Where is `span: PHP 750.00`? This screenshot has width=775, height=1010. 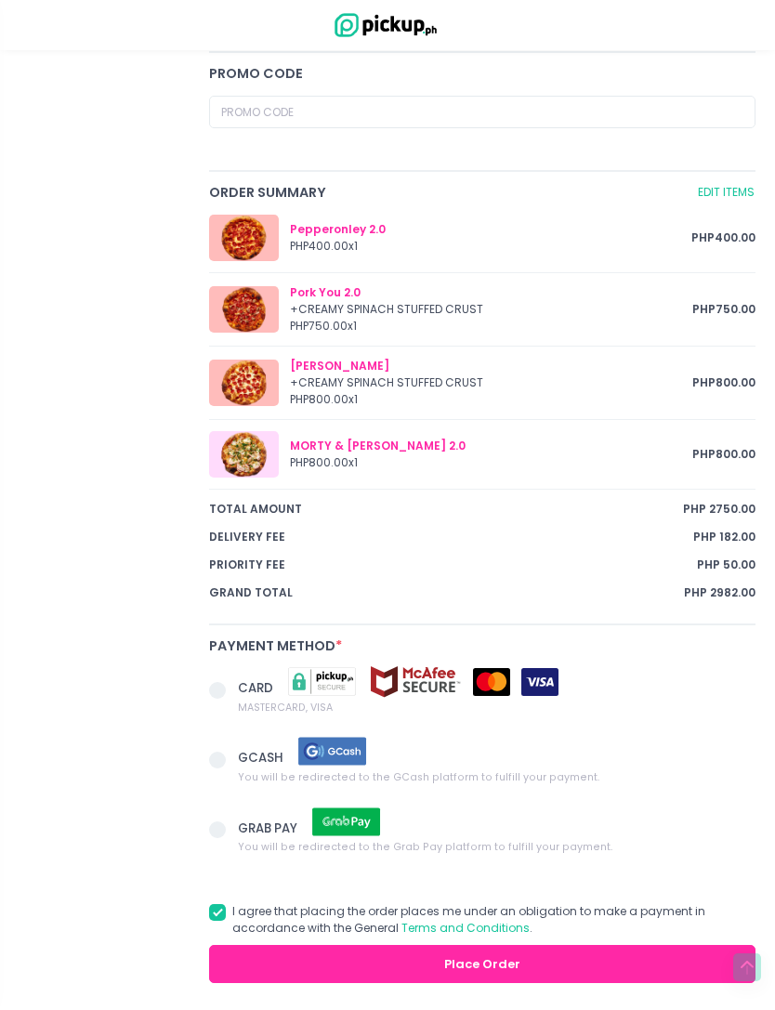 span: PHP 750.00 is located at coordinates (724, 310).